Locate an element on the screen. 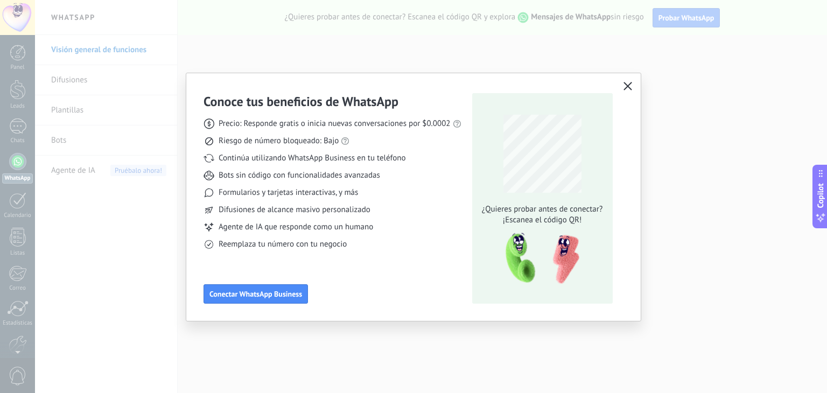 This screenshot has height=393, width=827. span: ¿Quieres probar antes de conectar? is located at coordinates (542, 209).